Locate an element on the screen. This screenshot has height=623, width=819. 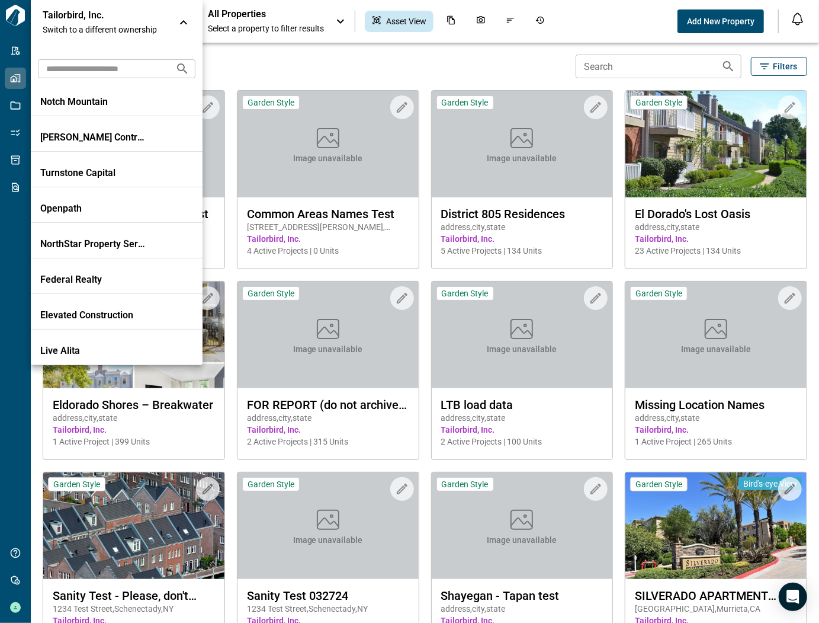
p: NorthStar Property Services is located at coordinates (94, 244).